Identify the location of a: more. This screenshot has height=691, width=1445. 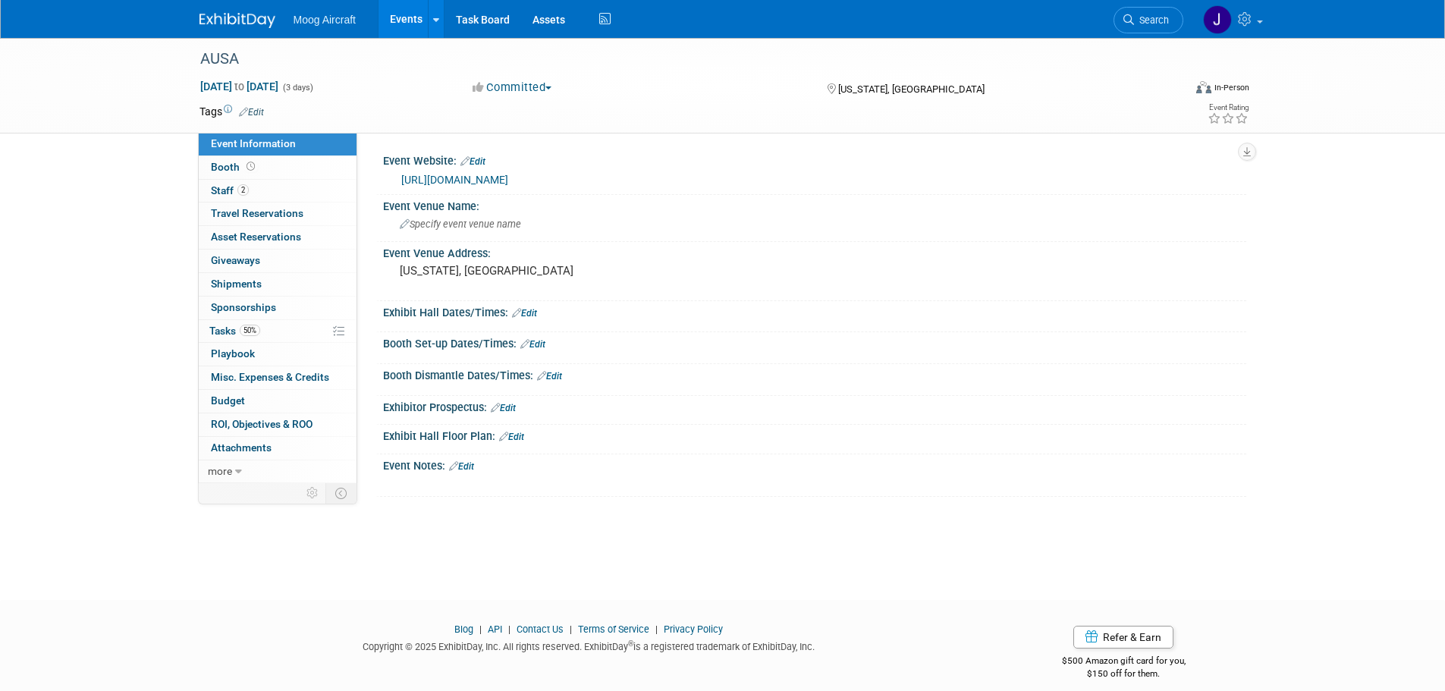
(278, 472).